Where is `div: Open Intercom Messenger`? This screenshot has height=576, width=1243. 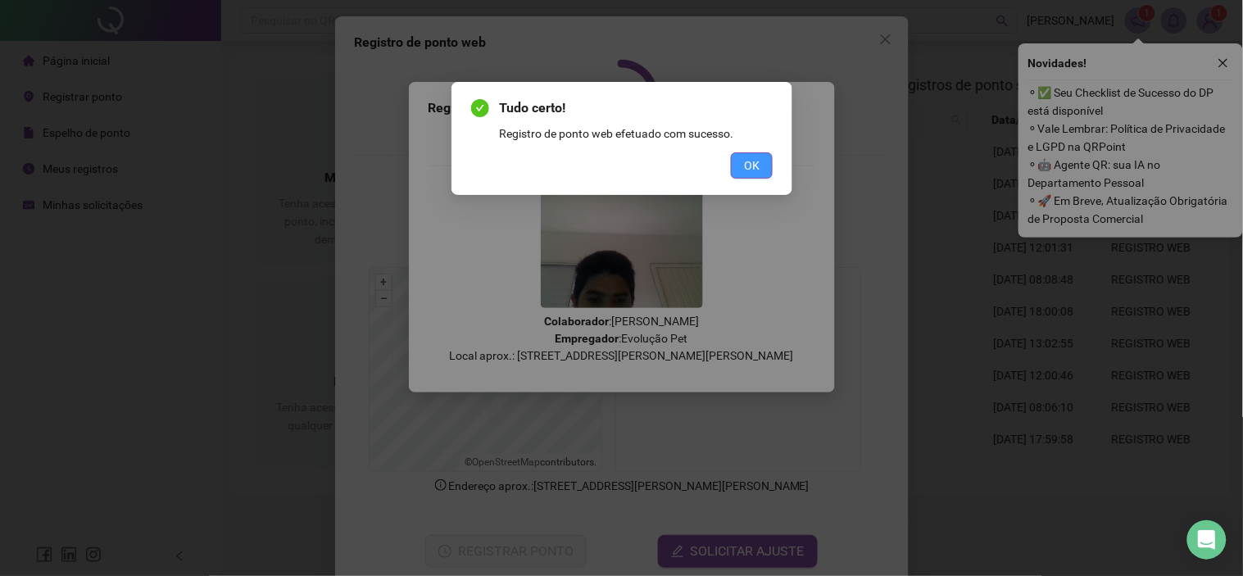
div: Open Intercom Messenger is located at coordinates (1207, 540).